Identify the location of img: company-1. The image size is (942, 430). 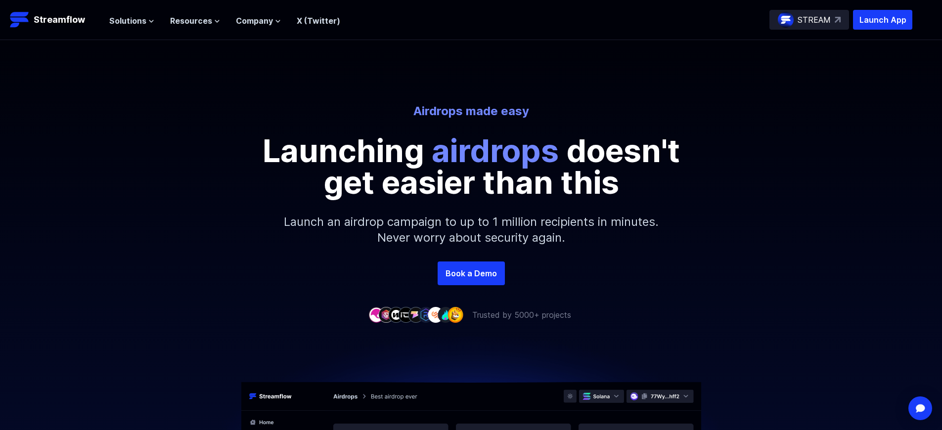
(376, 314).